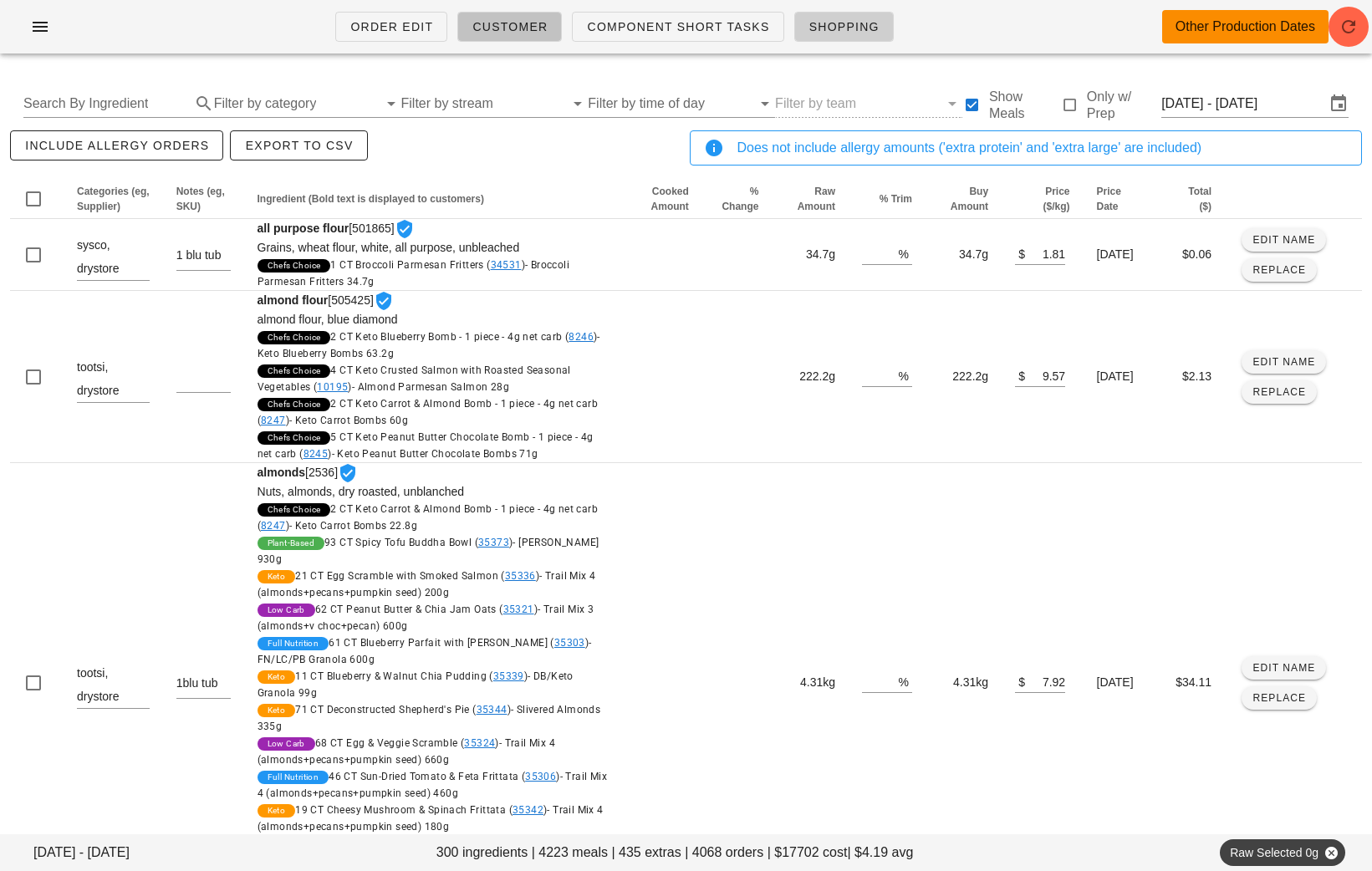 The height and width of the screenshot is (871, 1372). I want to click on span: 68 CT Egg & Veggie Scramble ( ), so click(406, 752).